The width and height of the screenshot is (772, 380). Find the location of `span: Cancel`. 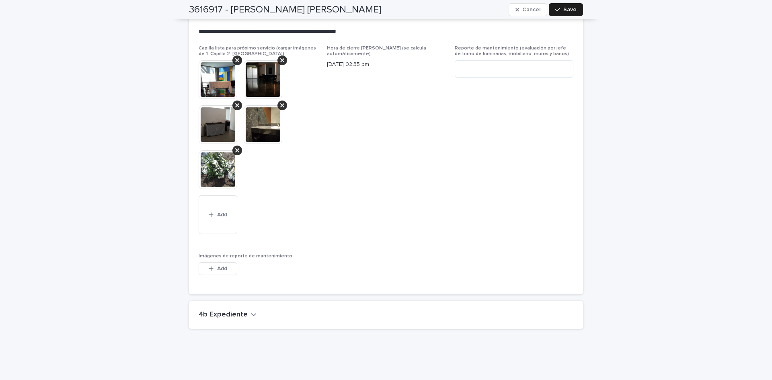

span: Cancel is located at coordinates (531, 10).